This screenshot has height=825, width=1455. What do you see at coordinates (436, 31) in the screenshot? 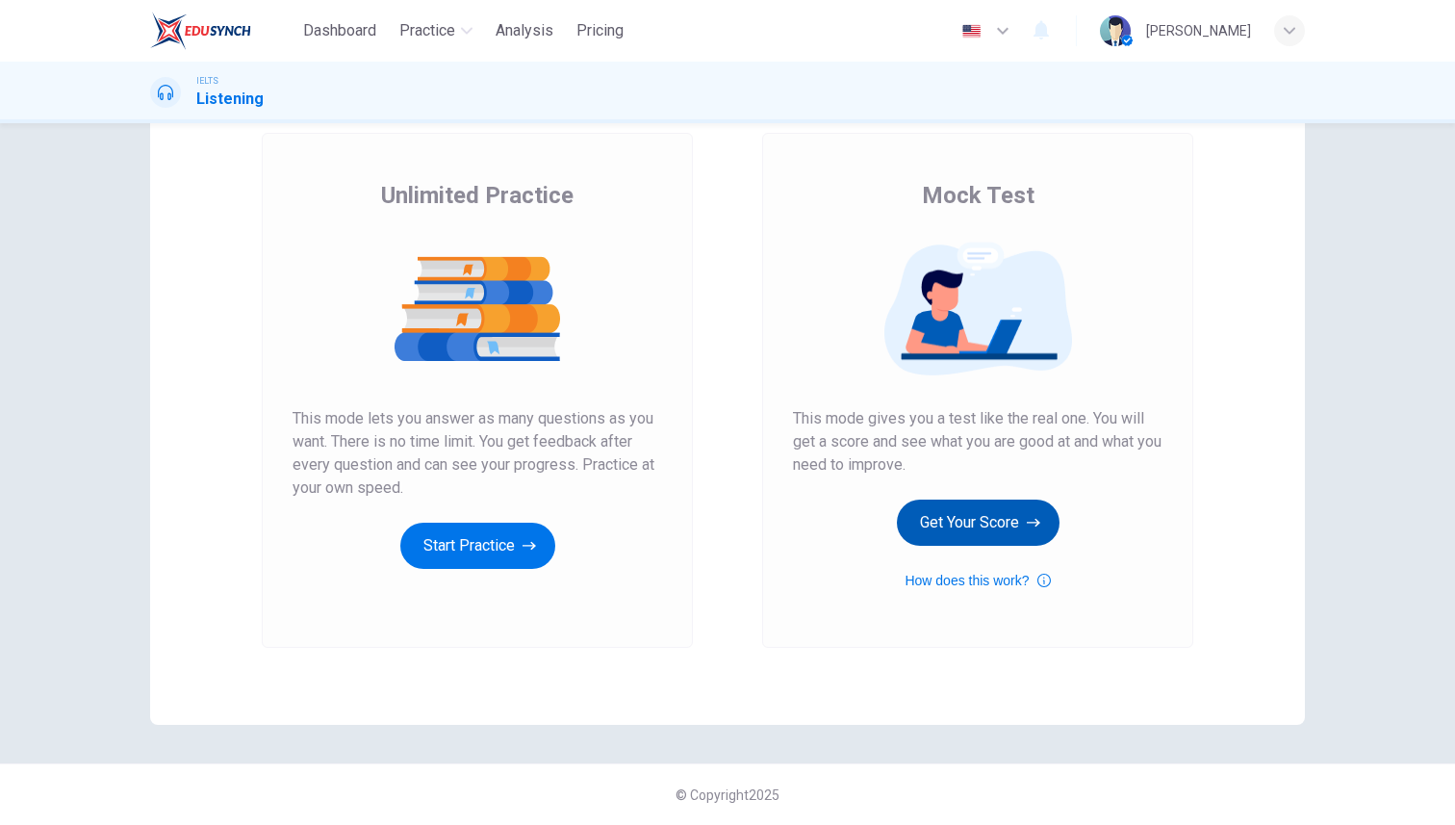
I see `button: Practice` at bounding box center [436, 31].